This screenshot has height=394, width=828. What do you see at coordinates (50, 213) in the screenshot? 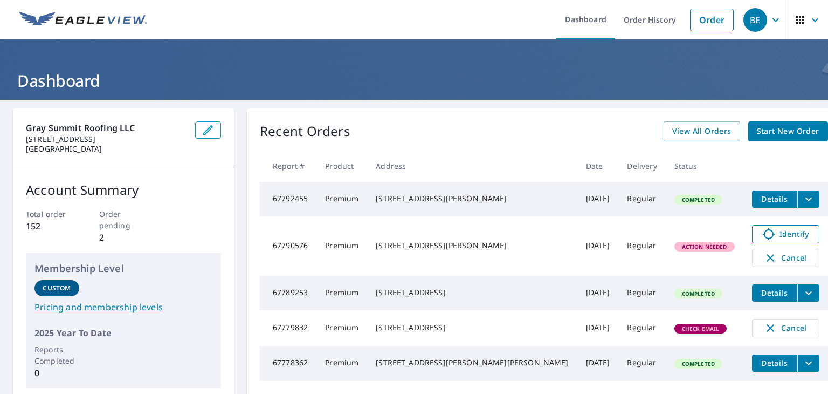
I see `p: Total order` at bounding box center [50, 213].